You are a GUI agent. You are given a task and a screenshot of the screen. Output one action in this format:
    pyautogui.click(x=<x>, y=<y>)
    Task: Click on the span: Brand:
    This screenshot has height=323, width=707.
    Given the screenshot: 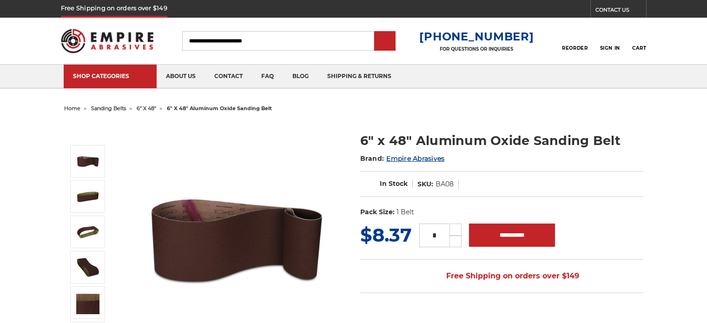 What is the action you would take?
    pyautogui.click(x=373, y=159)
    